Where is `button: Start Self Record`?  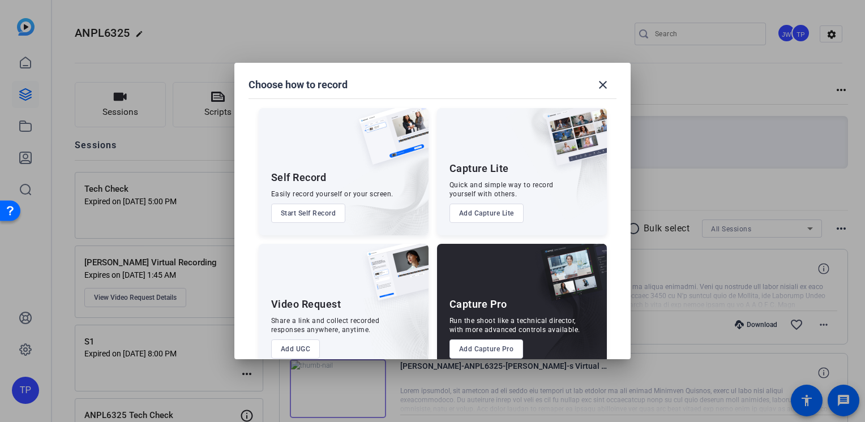
button: Start Self Record is located at coordinates (309, 213).